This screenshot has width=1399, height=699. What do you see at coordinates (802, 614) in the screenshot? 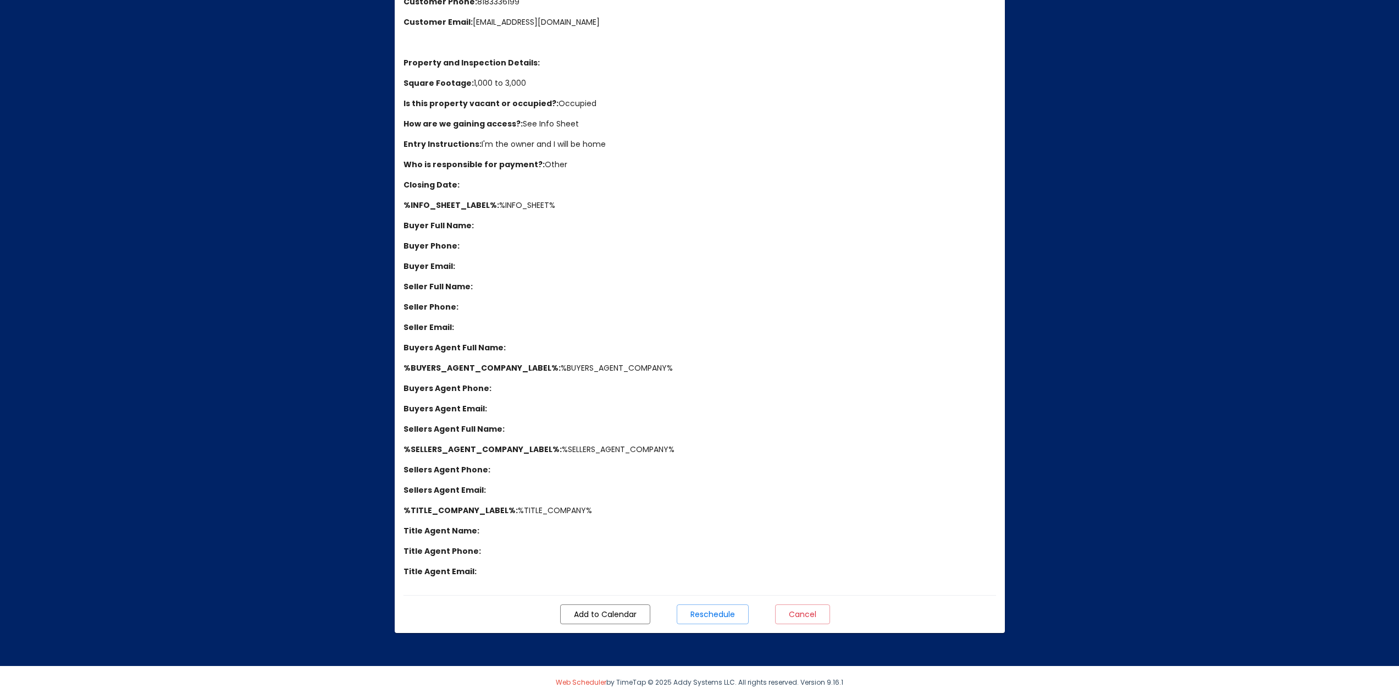
I see `span: Cancel` at bounding box center [802, 614].